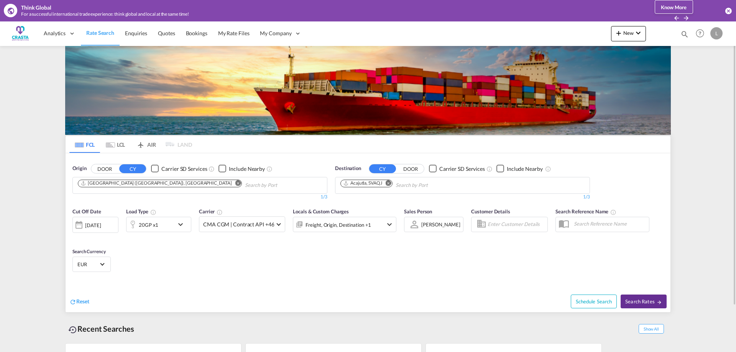 The width and height of the screenshot is (736, 352). Describe the element at coordinates (702, 34) in the screenshot. I see `div: Help` at that location.